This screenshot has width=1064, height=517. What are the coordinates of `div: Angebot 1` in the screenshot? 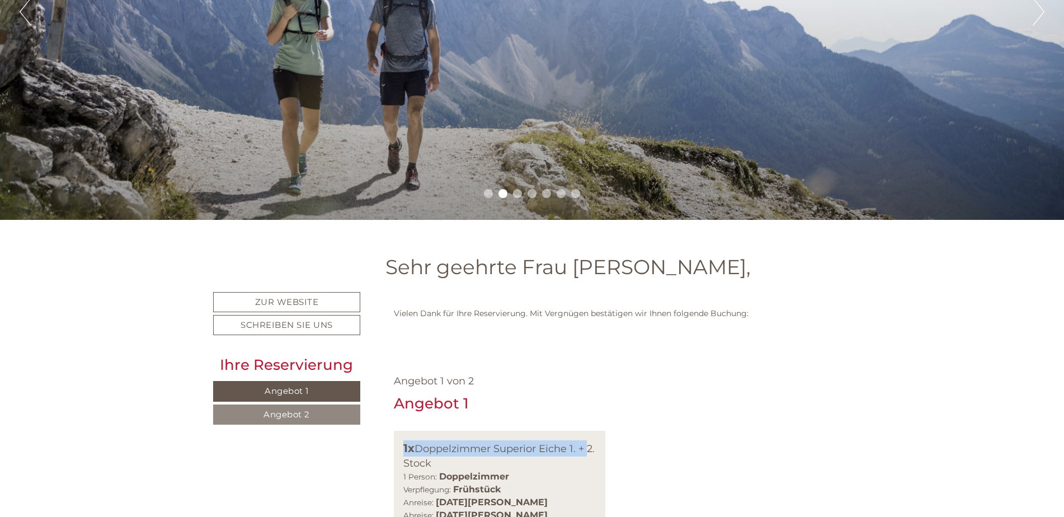 It's located at (431, 403).